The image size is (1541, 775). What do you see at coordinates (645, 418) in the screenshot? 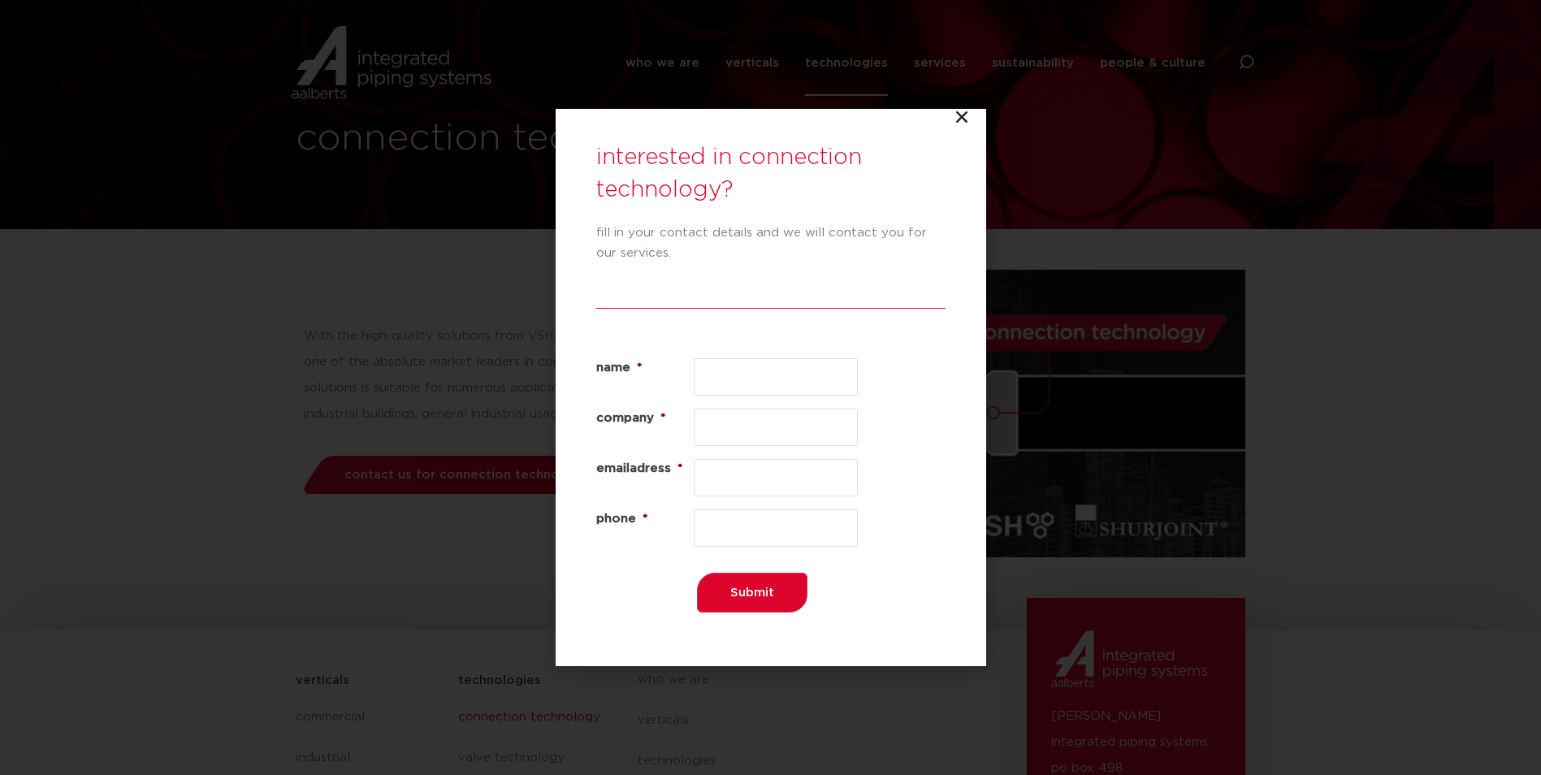
I see `label: company` at bounding box center [645, 418].